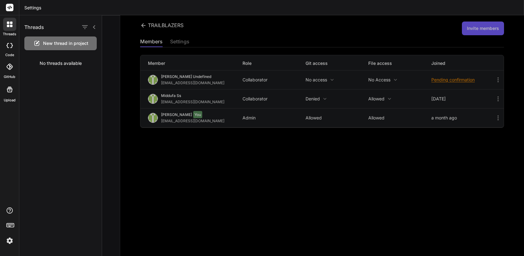  Describe the element at coordinates (10, 55) in the screenshot. I see `label: code` at that location.